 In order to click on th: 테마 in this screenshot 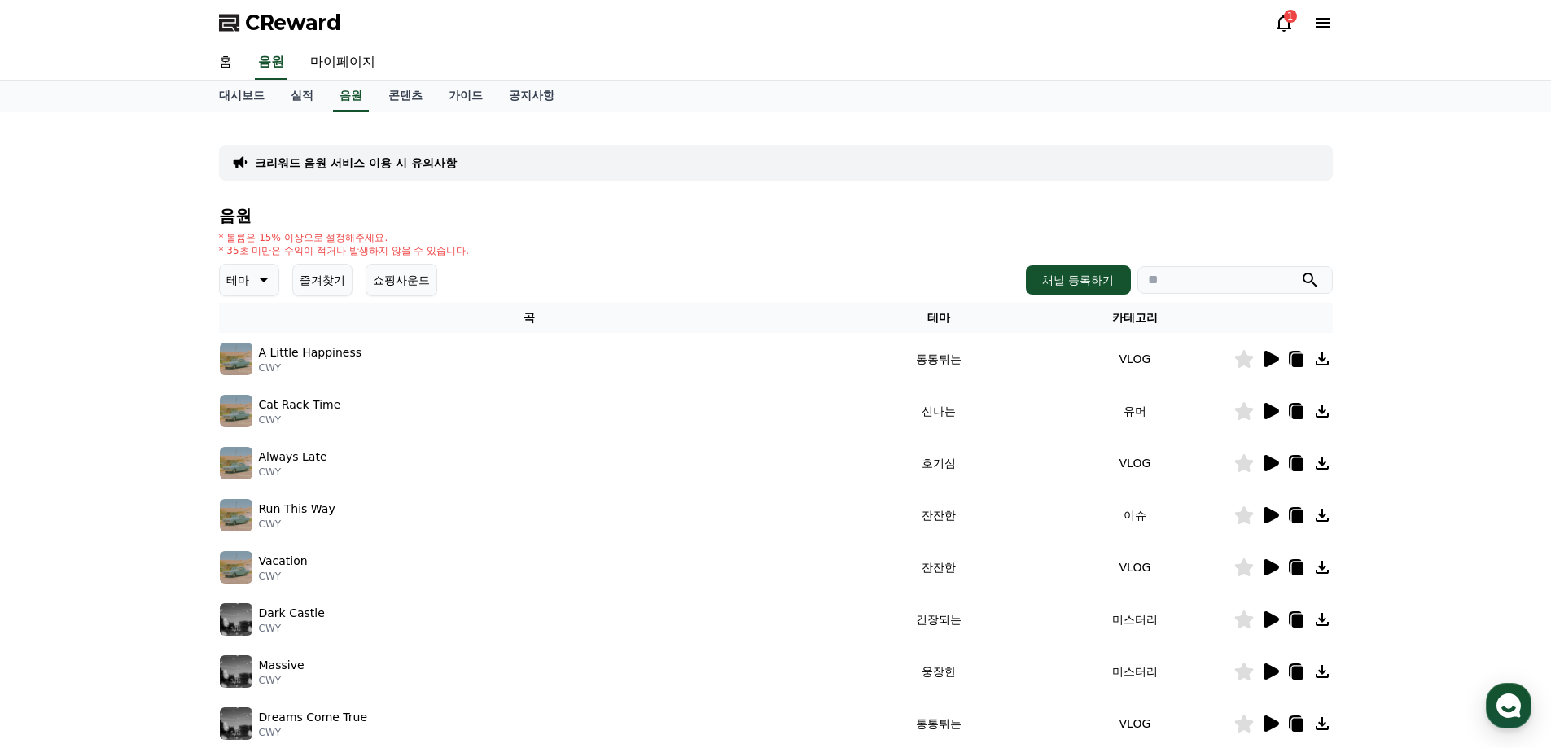, I will do `click(938, 317)`.